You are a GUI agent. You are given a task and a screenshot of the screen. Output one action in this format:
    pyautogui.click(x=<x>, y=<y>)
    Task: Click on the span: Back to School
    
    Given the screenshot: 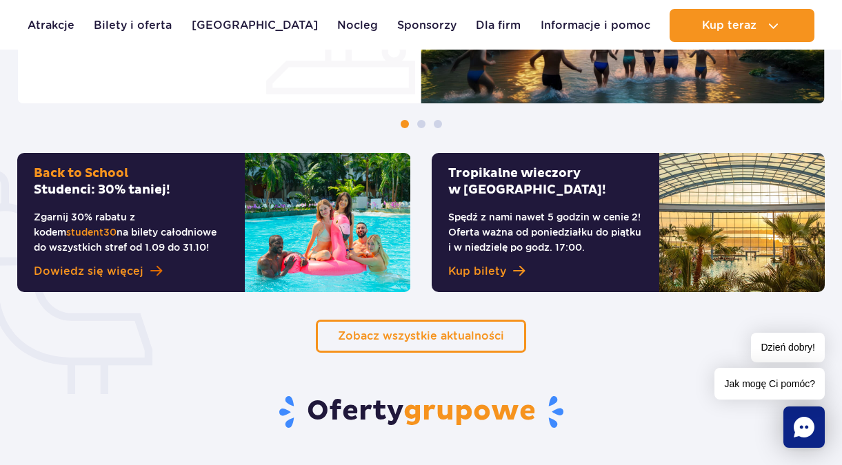 What is the action you would take?
    pyautogui.click(x=81, y=173)
    